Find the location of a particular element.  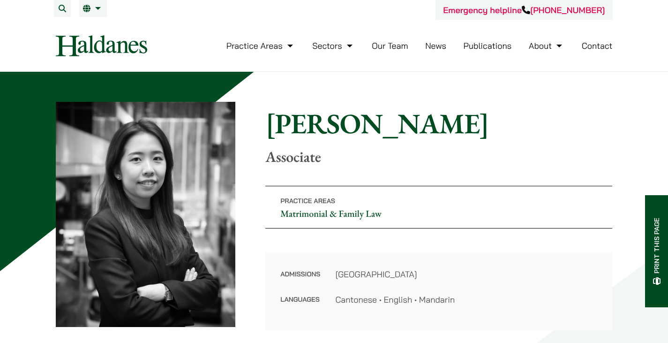

a: News is located at coordinates (436, 45).